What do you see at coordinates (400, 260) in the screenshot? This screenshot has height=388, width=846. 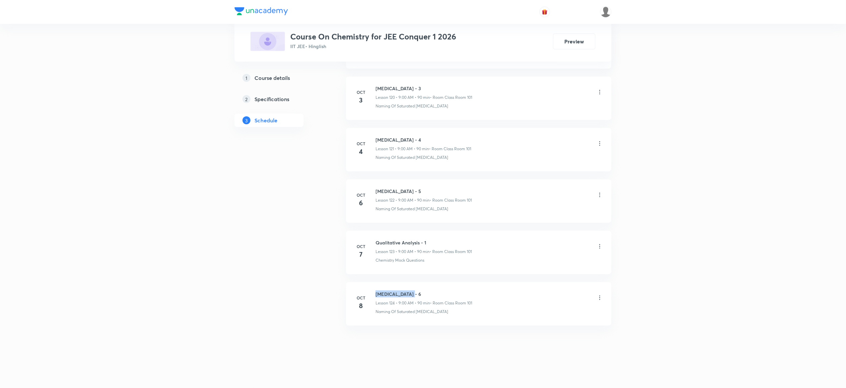 I see `p: Chemistry Mock Questions` at bounding box center [400, 260].